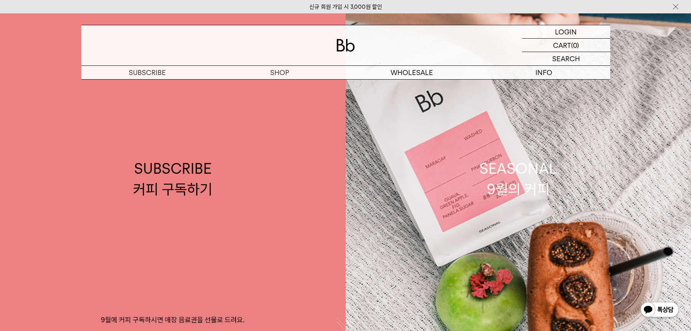  What do you see at coordinates (566, 32) in the screenshot?
I see `p: LOGIN` at bounding box center [566, 32].